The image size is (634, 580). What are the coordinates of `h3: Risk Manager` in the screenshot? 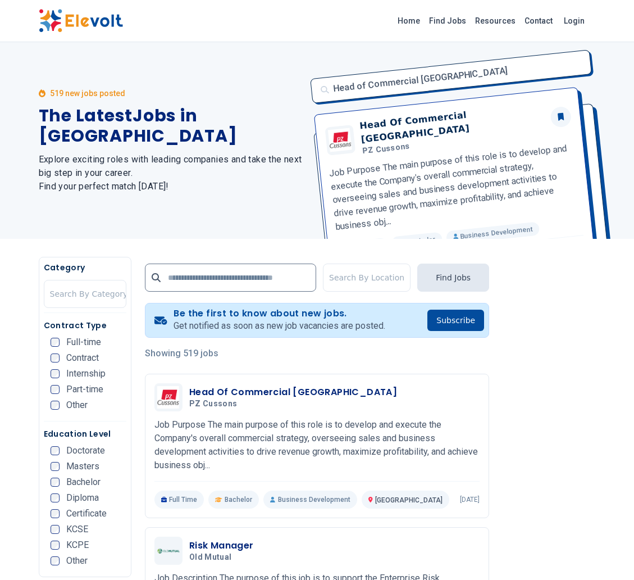 It's located at (221, 546).